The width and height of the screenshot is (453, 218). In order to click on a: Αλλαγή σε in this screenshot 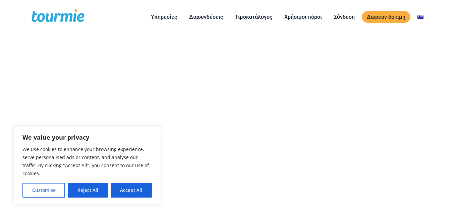, I will do `click(421, 17)`.